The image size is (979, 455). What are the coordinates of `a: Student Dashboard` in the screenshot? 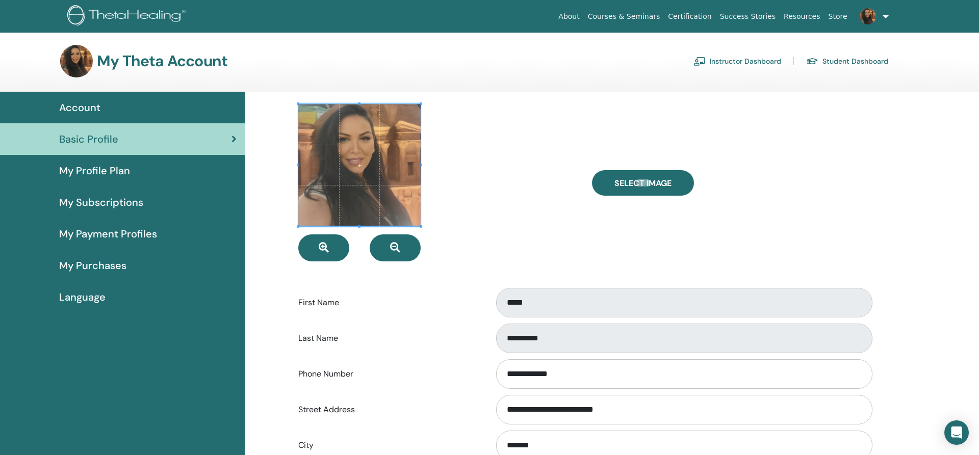 It's located at (847, 61).